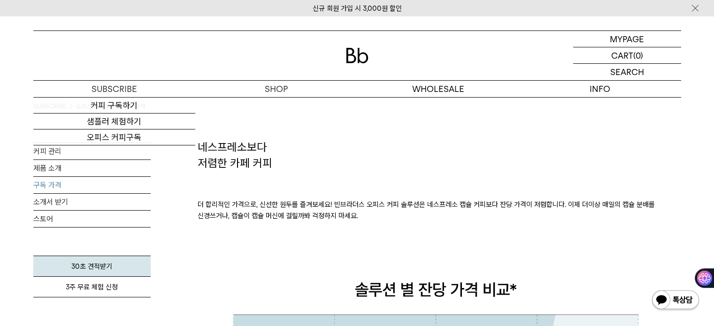 The height and width of the screenshot is (326, 714). I want to click on p: SHOP, so click(276, 89).